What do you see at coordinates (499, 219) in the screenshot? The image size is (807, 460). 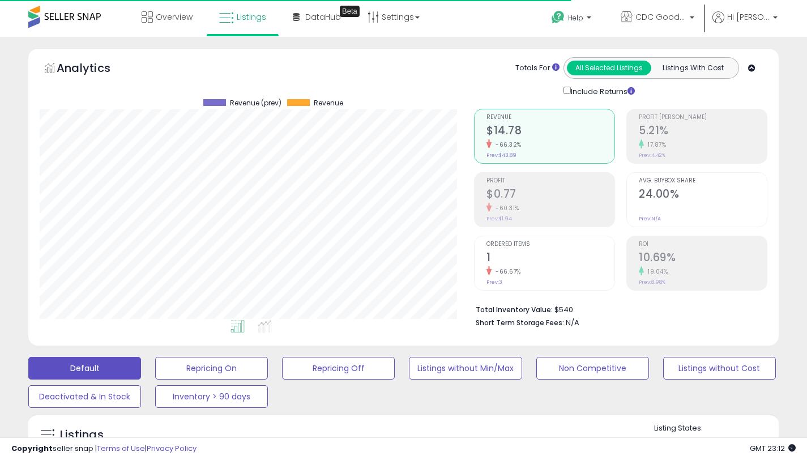 I see `small: Prev: $1.94` at bounding box center [499, 219].